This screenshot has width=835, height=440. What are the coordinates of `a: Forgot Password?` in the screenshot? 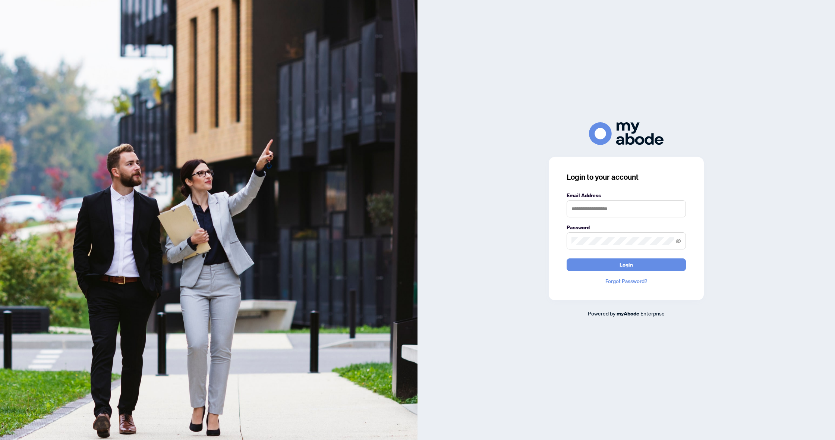 It's located at (627, 281).